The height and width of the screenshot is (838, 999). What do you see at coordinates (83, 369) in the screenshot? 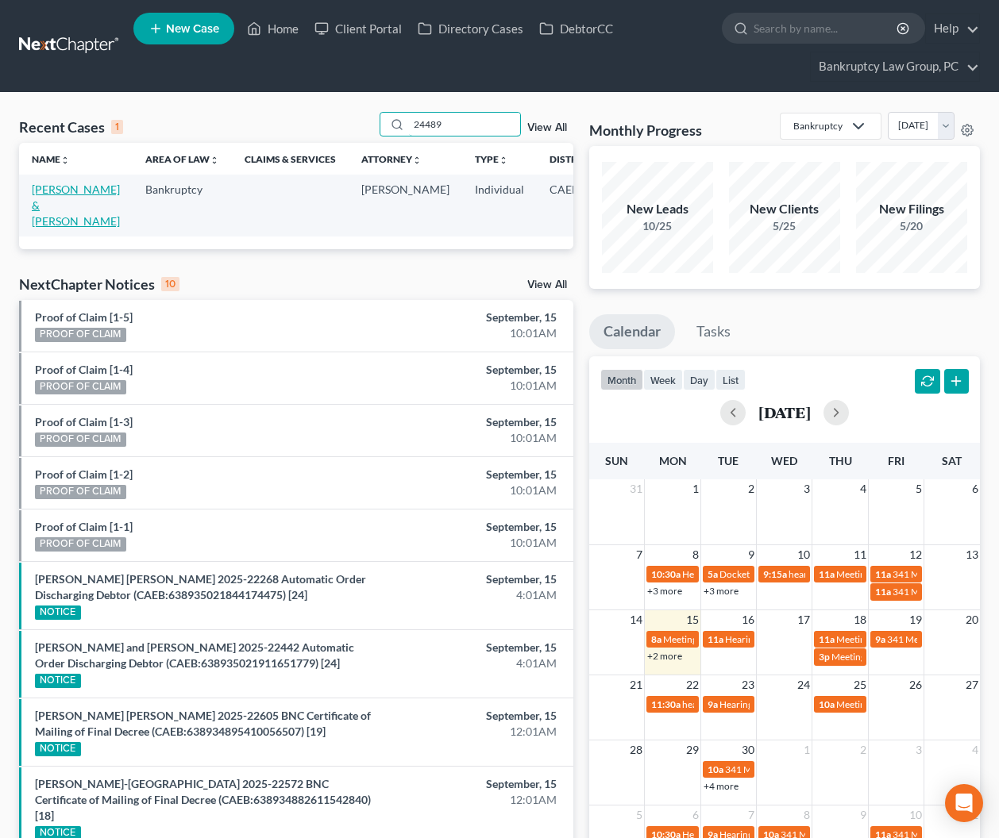
I see `a: Proof of Claim [1-4]` at bounding box center [83, 369].